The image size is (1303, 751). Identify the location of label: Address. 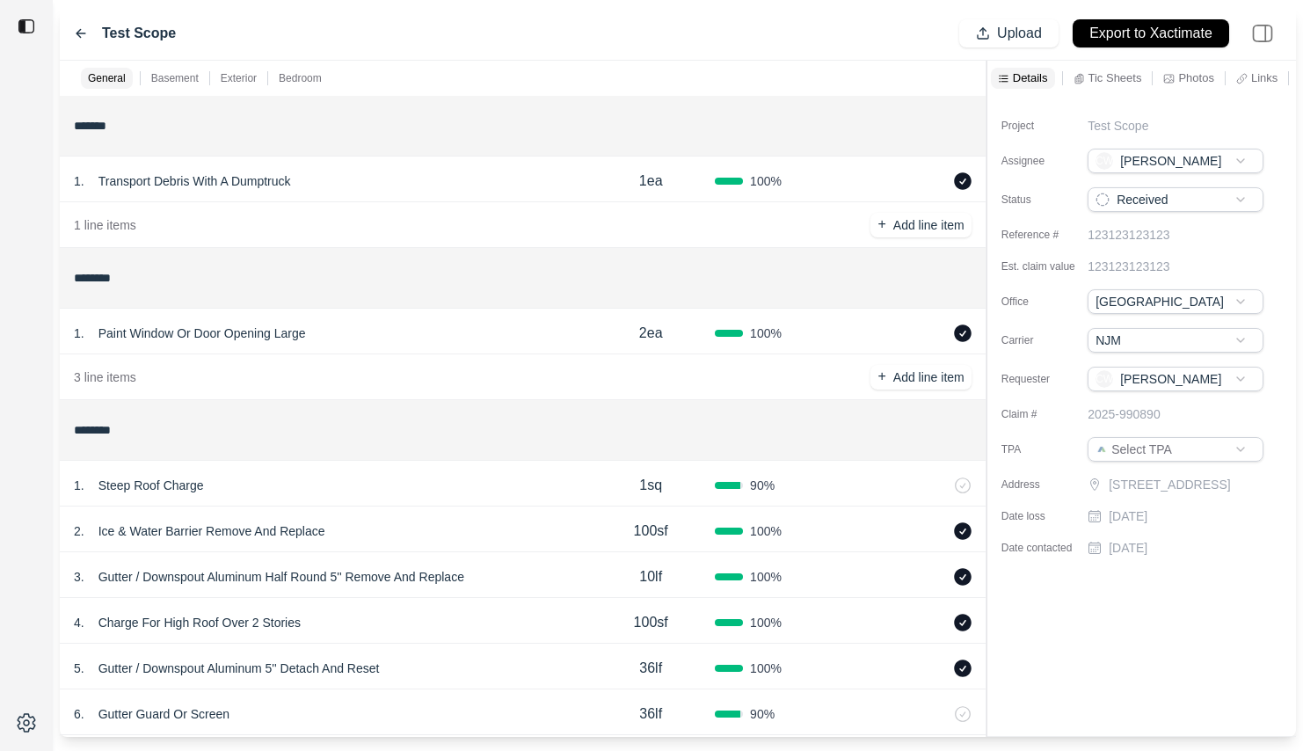
(1045, 484).